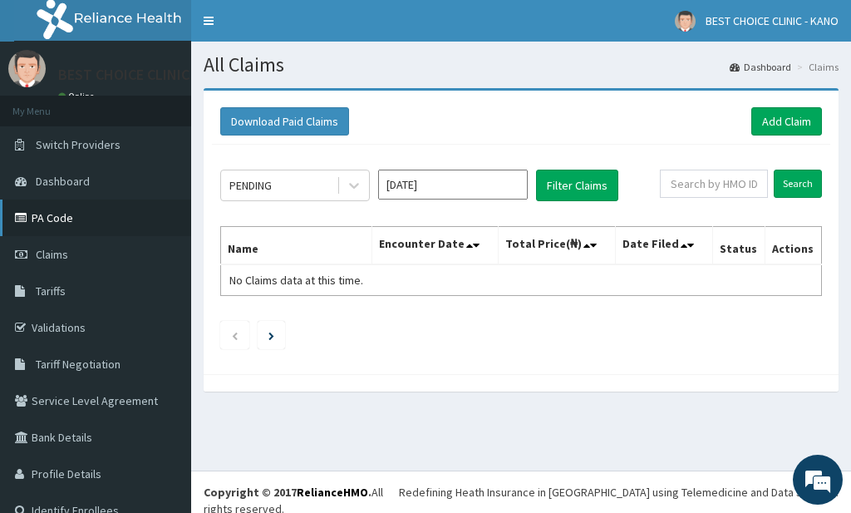 Image resolution: width=851 pixels, height=513 pixels. Describe the element at coordinates (332, 492) in the screenshot. I see `a: RelianceHMO` at that location.